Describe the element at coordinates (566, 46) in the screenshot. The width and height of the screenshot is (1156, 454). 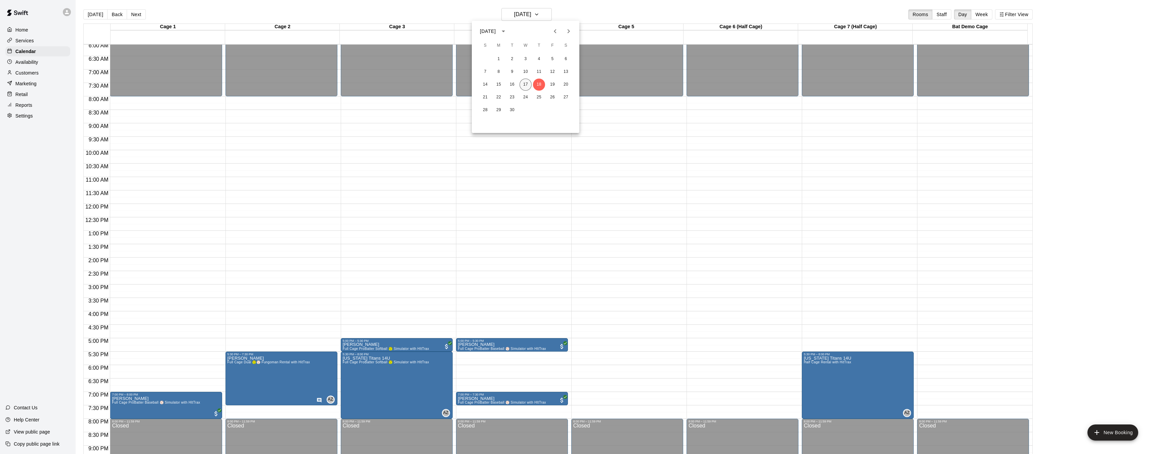
I see `span: Saturday` at that location.